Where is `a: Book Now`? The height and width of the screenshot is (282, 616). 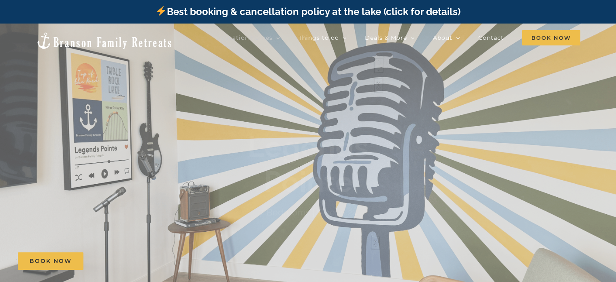 a: Book Now is located at coordinates (51, 261).